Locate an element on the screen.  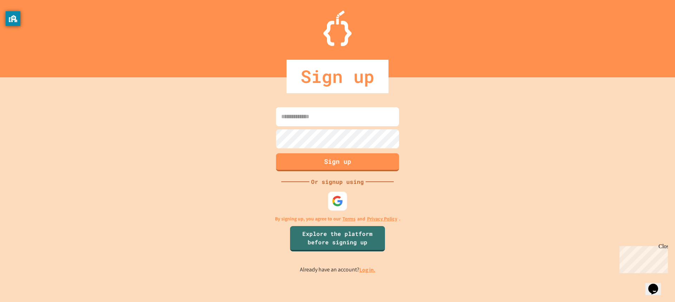
img: Logo.svg is located at coordinates (337, 28).